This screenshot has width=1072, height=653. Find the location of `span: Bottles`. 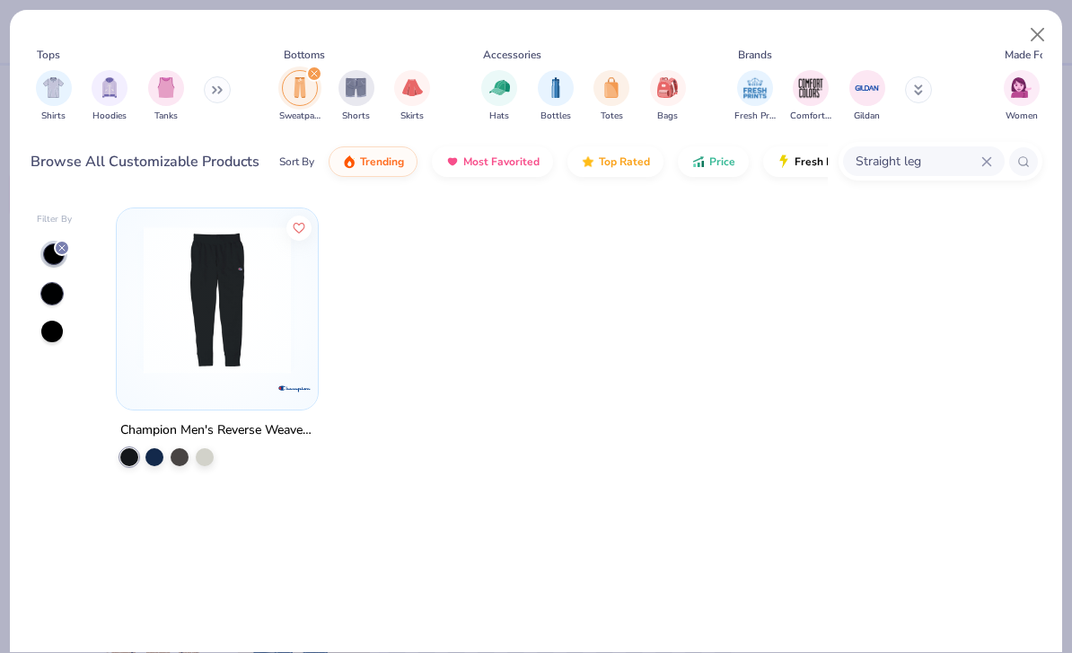

span: Bottles is located at coordinates (556, 116).